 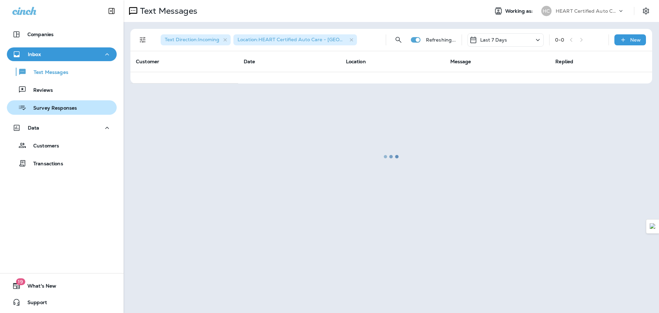 What do you see at coordinates (34, 128) in the screenshot?
I see `p: Data` at bounding box center [34, 128].